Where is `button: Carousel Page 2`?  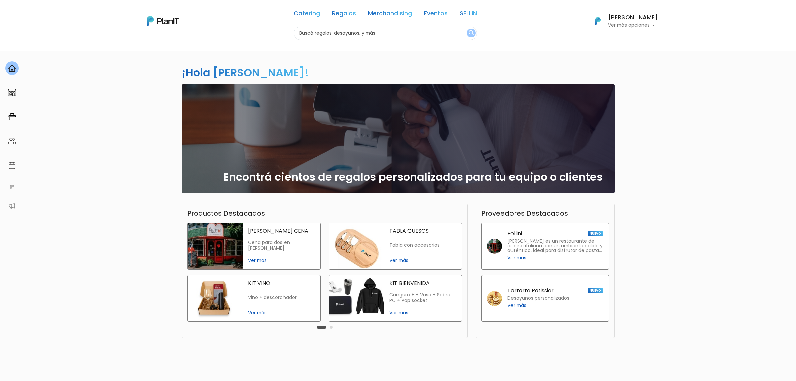 button: Carousel Page 2 is located at coordinates (331, 327).